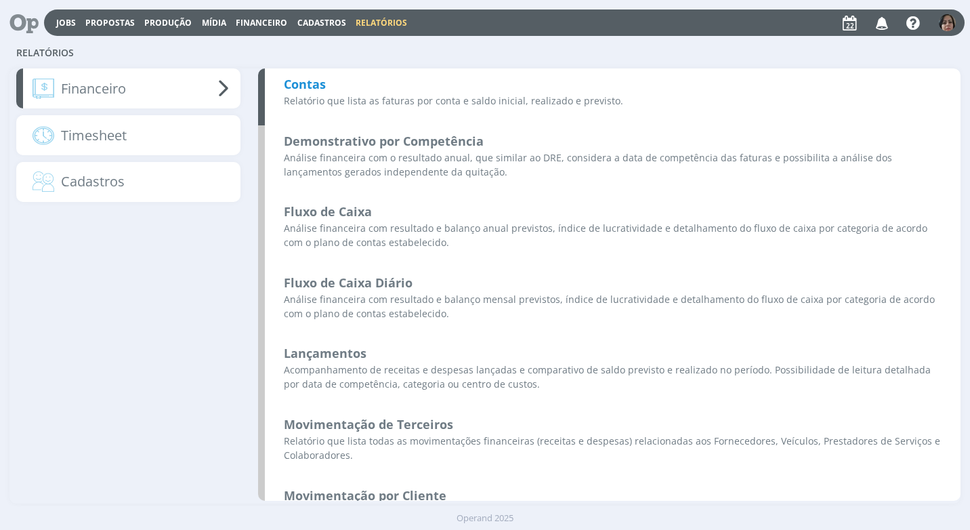 Image resolution: width=970 pixels, height=530 pixels. I want to click on a: Produção, so click(168, 22).